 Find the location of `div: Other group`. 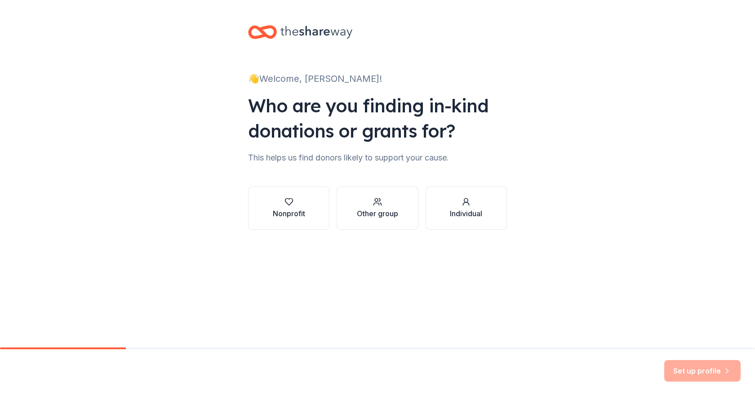

div: Other group is located at coordinates (378, 214).